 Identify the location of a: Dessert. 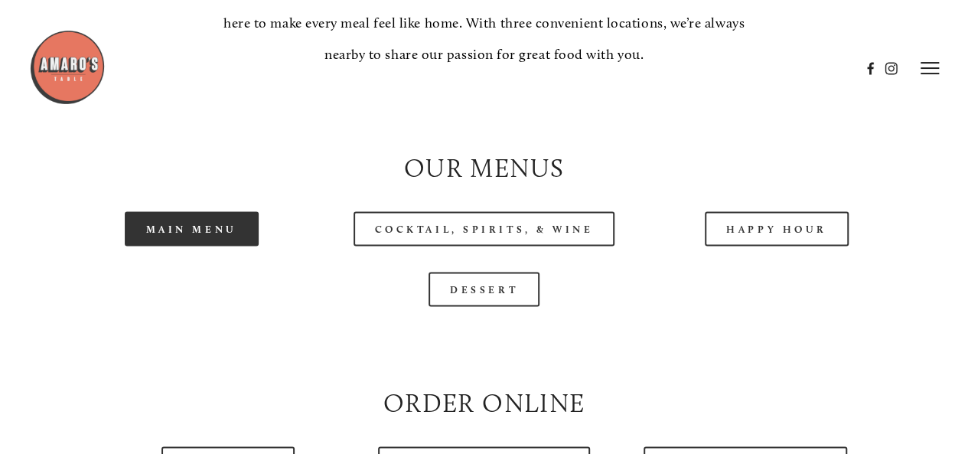
(483, 288).